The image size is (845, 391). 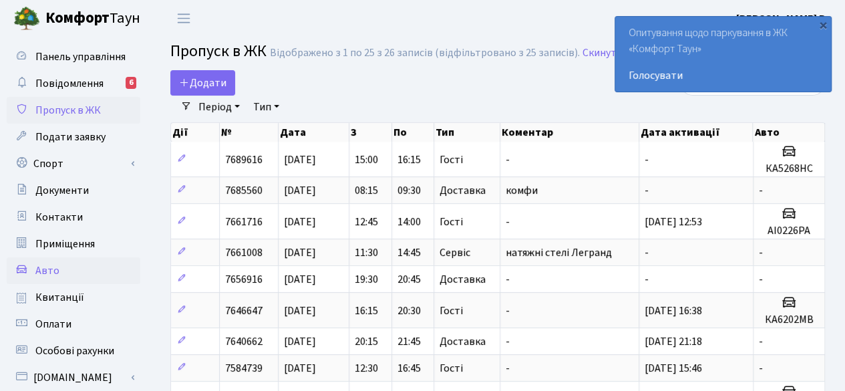 What do you see at coordinates (413, 132) in the screenshot?
I see `th: По` at bounding box center [413, 132].